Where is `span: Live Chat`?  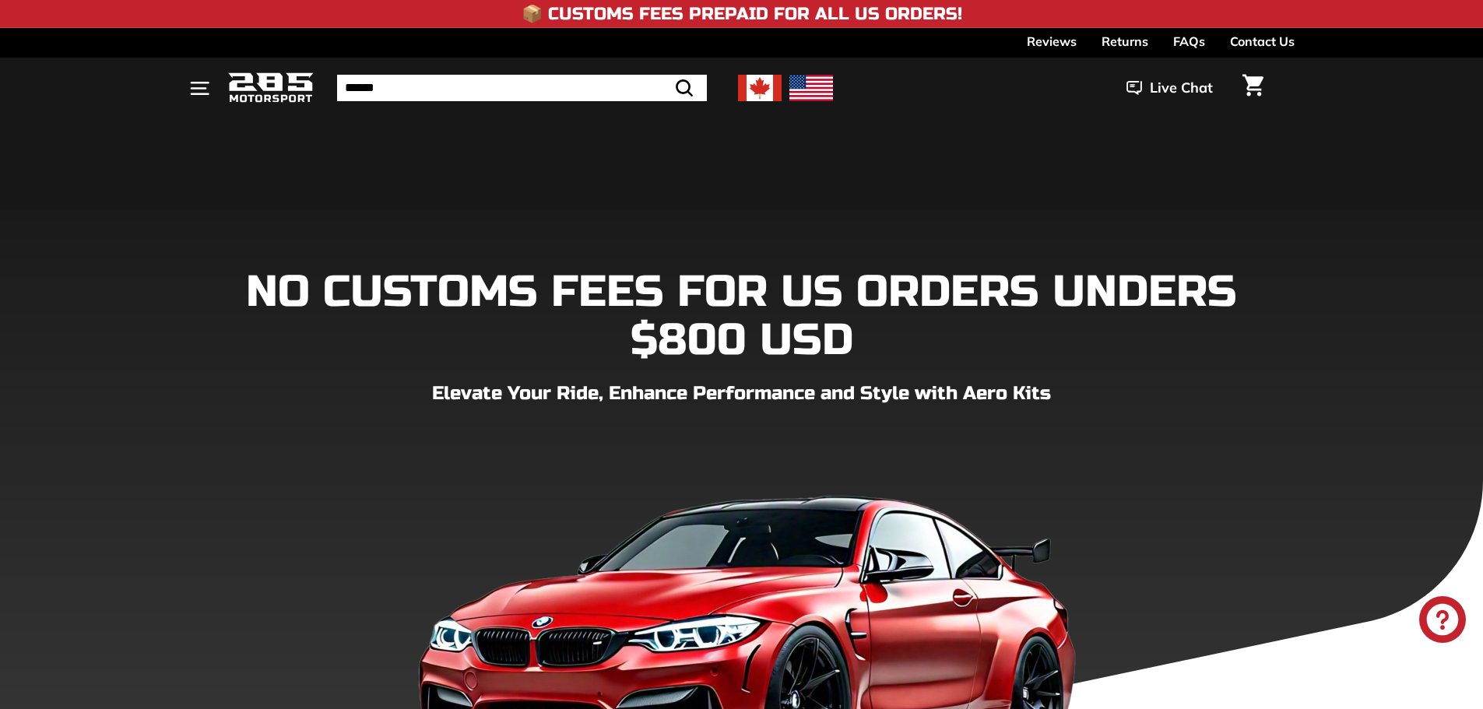
span: Live Chat is located at coordinates (1181, 88).